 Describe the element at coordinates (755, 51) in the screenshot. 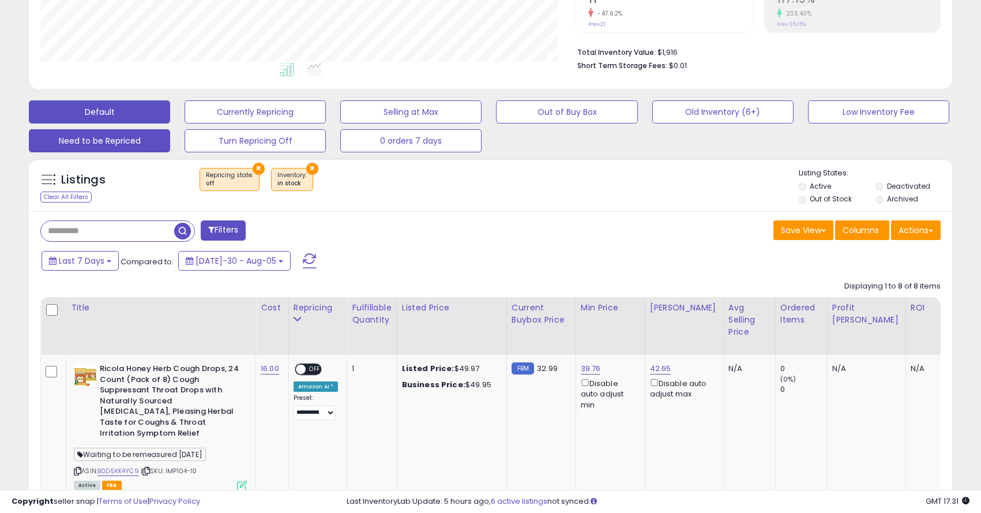

I see `li: $1,916` at that location.